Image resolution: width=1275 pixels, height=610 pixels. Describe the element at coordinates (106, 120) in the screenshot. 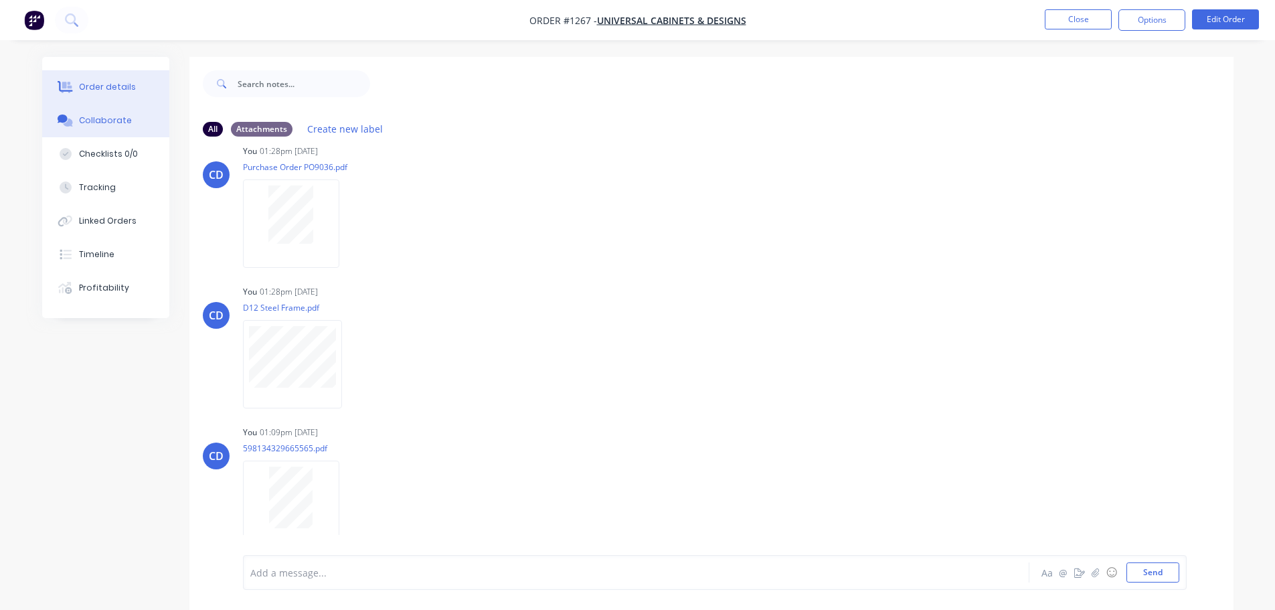

I see `button: Collaborate` at that location.